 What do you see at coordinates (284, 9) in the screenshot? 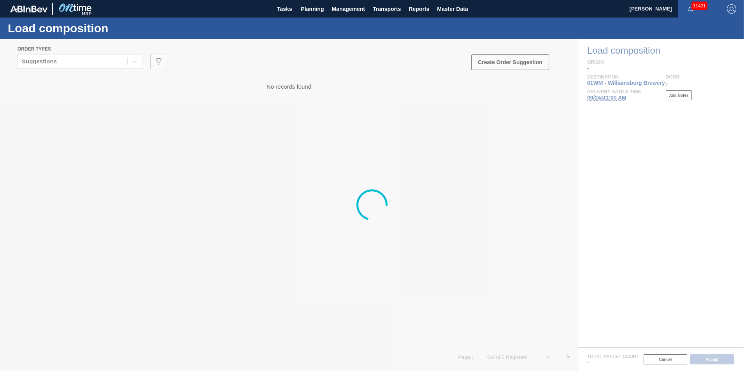
I see `span: Tasks` at bounding box center [284, 9].